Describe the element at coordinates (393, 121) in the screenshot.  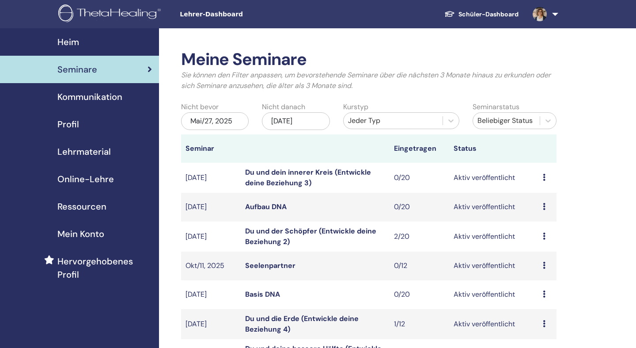
I see `div: Jeder Typ` at that location.